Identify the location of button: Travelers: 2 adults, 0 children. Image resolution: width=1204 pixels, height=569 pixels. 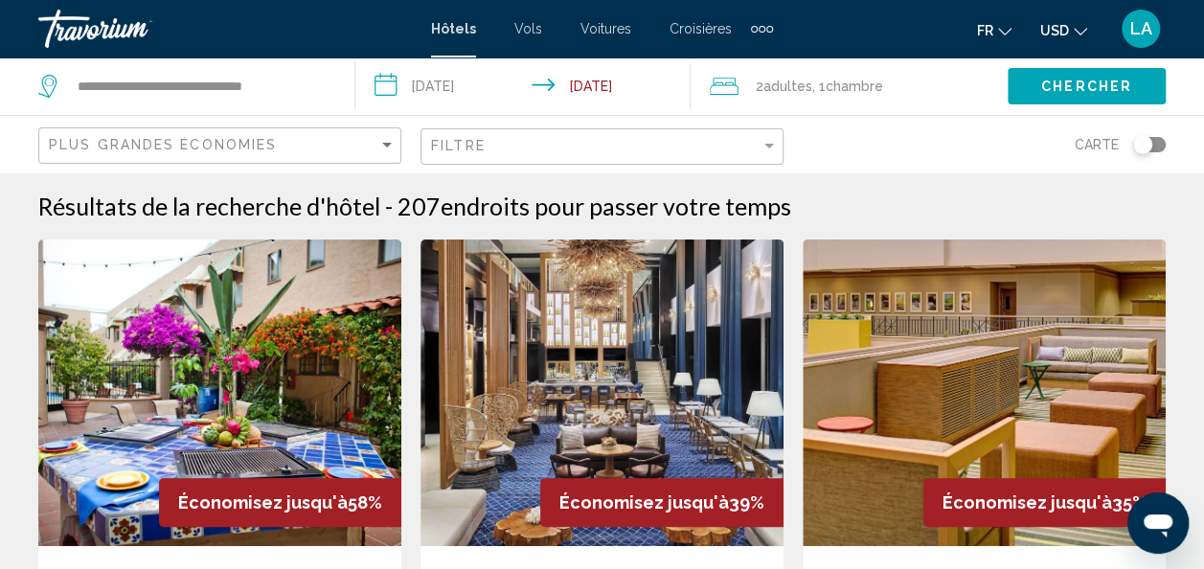
(849, 86).